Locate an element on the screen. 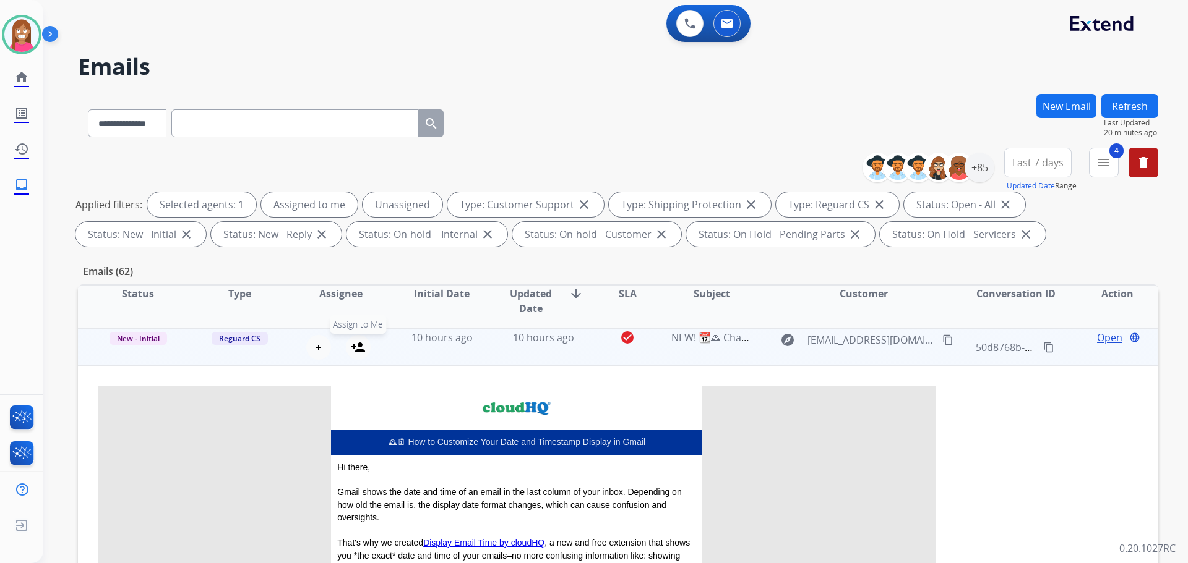 The image size is (1188, 563). mat-icon: language is located at coordinates (1134, 338).